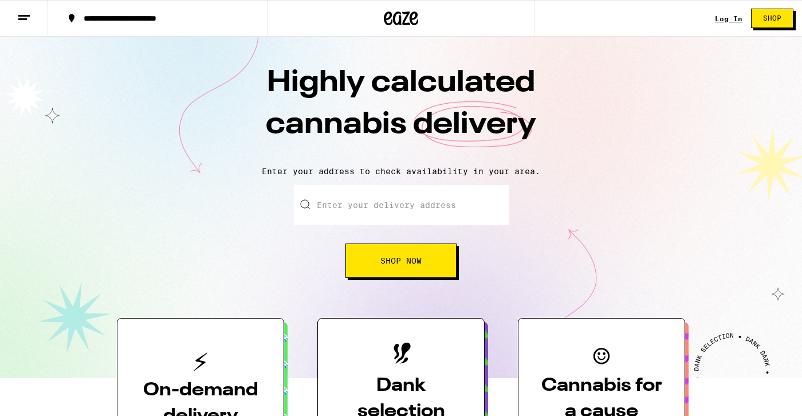  Describe the element at coordinates (773, 18) in the screenshot. I see `a: Shop` at that location.